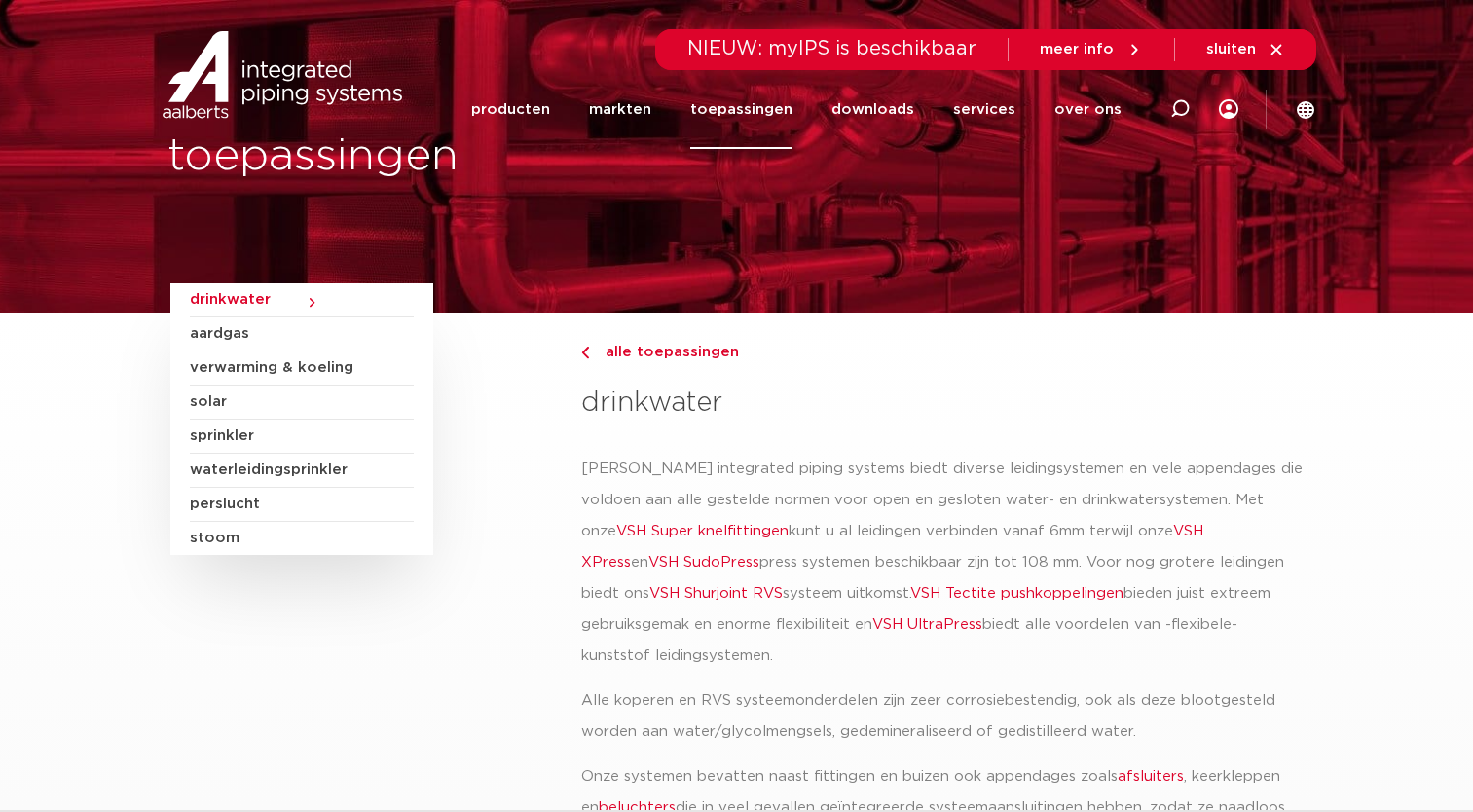  I want to click on a: markten, so click(621, 109).